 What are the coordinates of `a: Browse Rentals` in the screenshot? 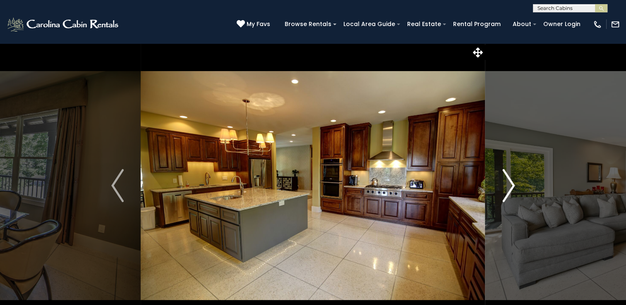 It's located at (308, 24).